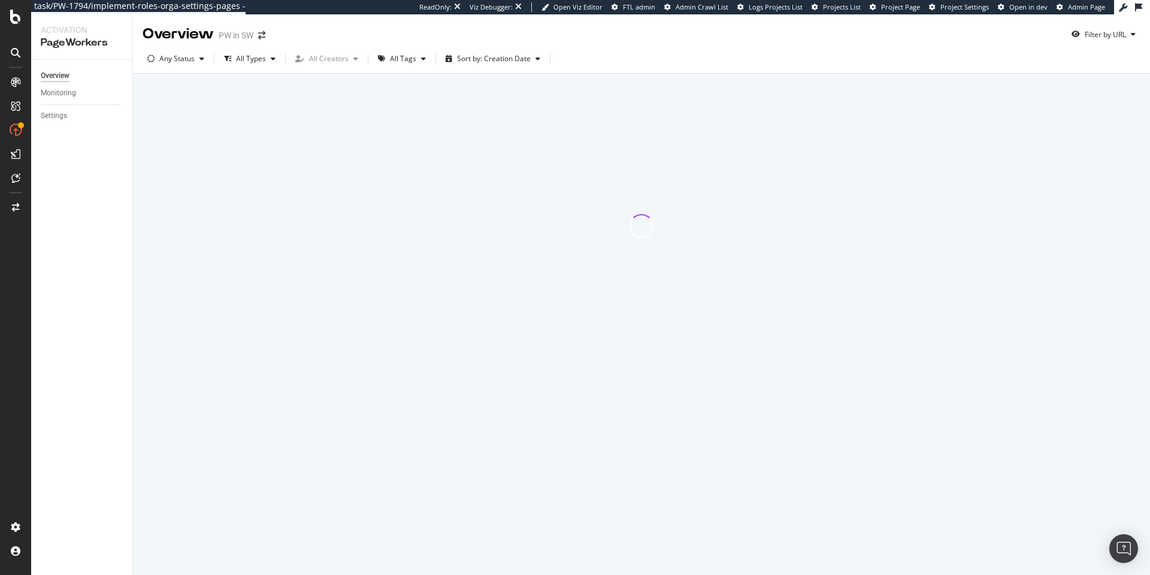 The width and height of the screenshot is (1150, 575). Describe the element at coordinates (836, 7) in the screenshot. I see `a: Projects List` at that location.